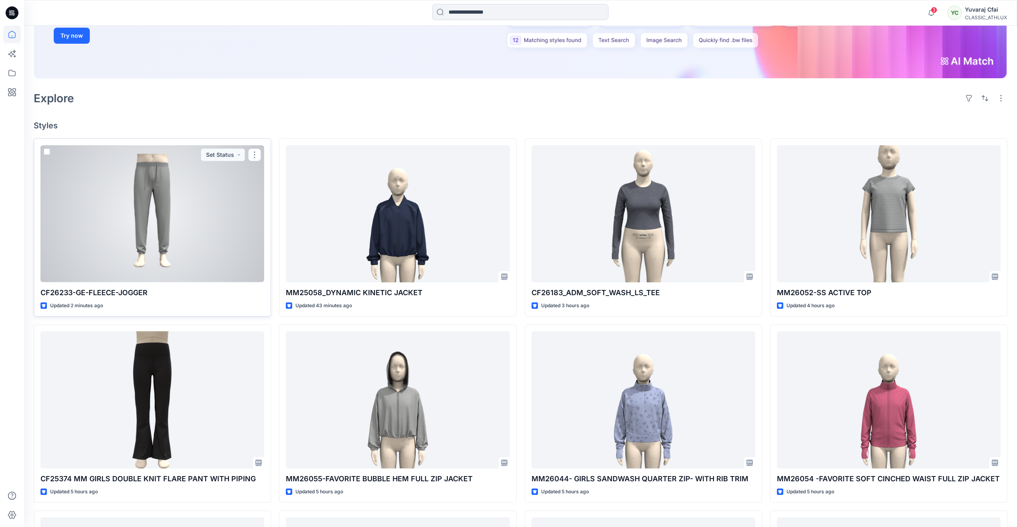  I want to click on p: MM26044- GIRLS SANDWASH QUARTER ZIP- WITH RIB TRIM, so click(643, 478).